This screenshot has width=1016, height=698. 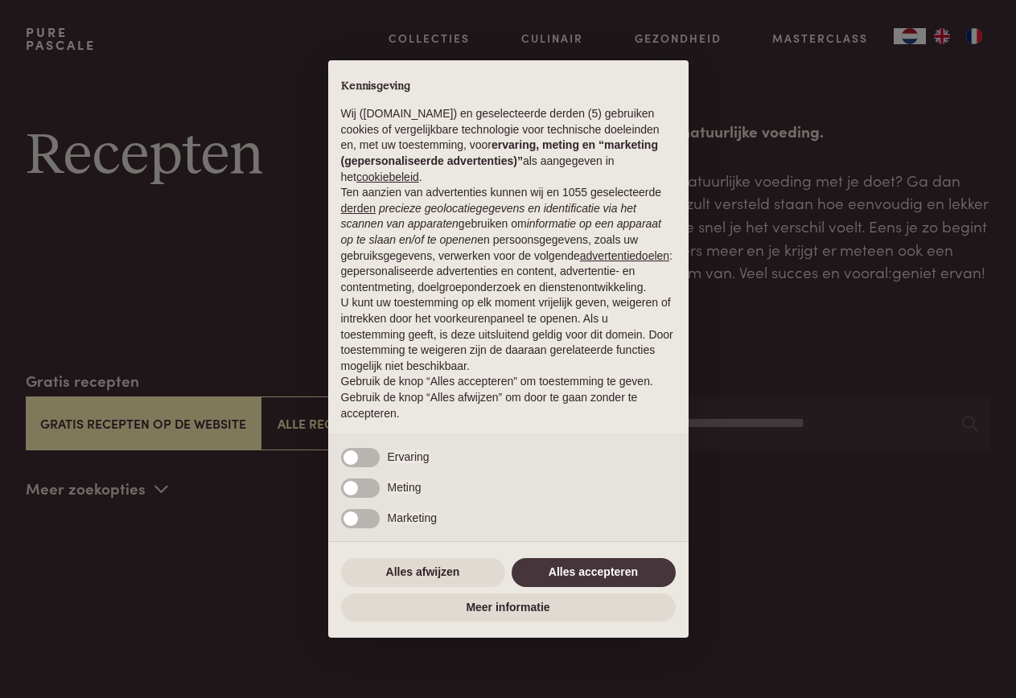 I want to click on strong: ervaring, meting en “marketing (gepersonaliseerde advertenties)”, so click(x=499, y=153).